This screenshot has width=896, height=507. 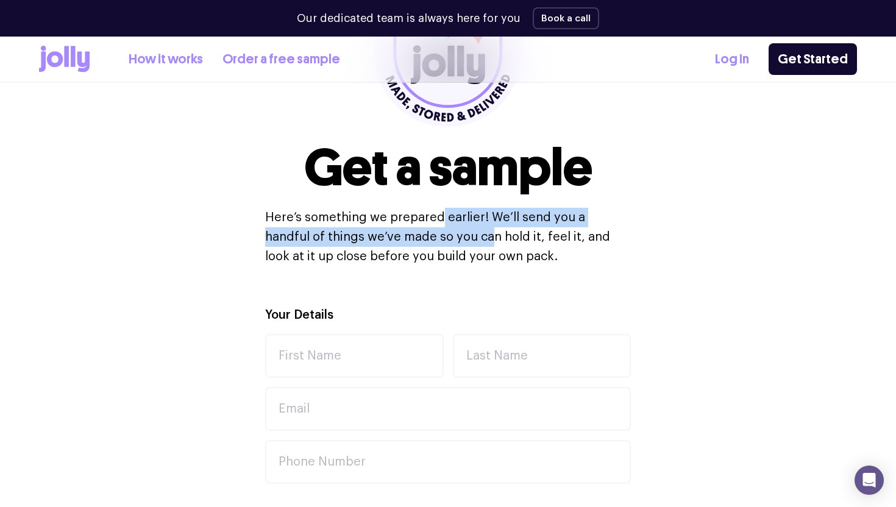 I want to click on a: Order a free sample, so click(x=281, y=59).